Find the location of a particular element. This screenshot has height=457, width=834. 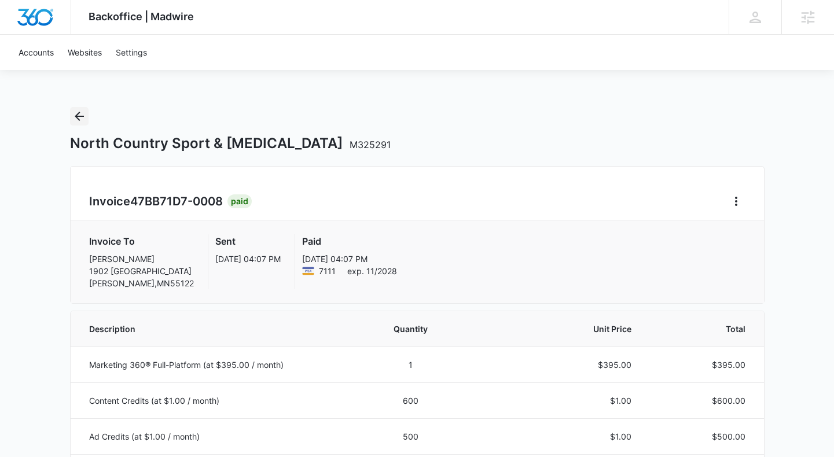

span: Visa ending with is located at coordinates (327, 271).